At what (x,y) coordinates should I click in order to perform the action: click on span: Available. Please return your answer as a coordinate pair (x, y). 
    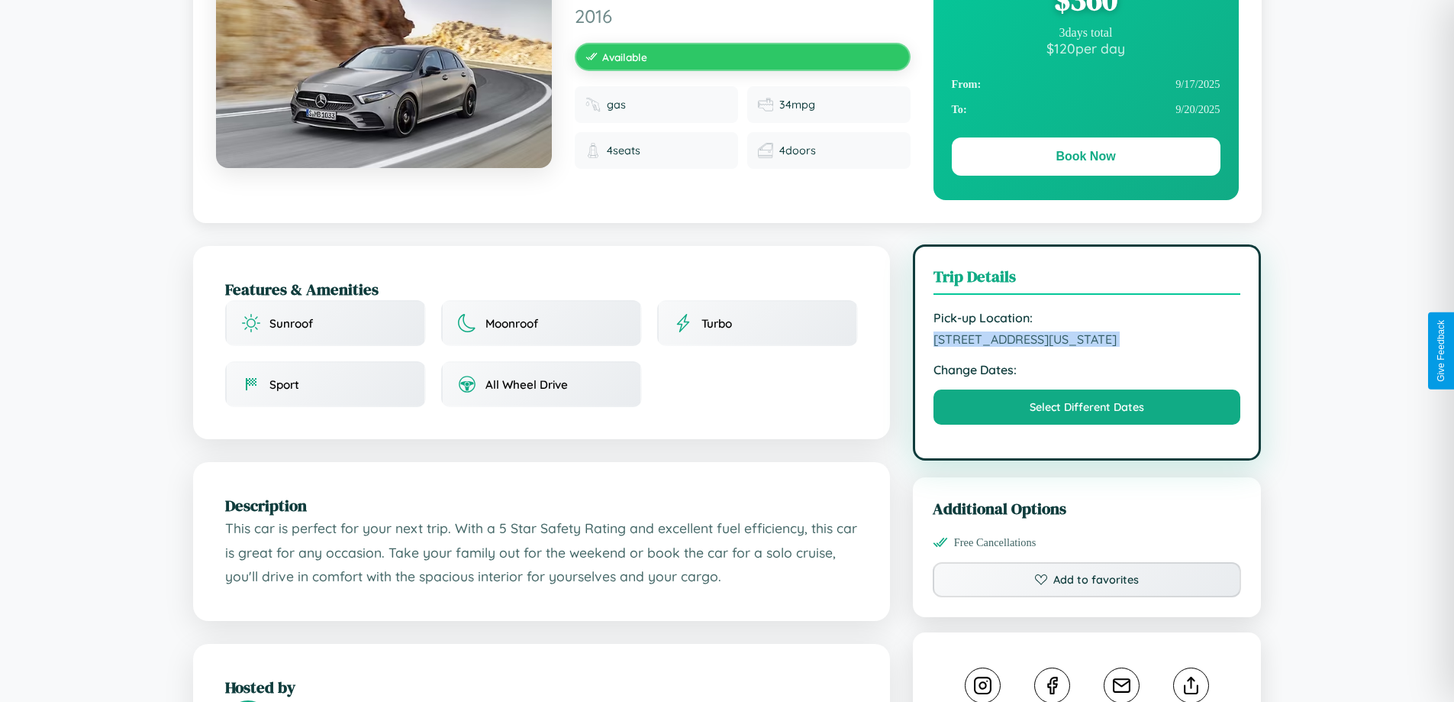
    Looking at the image, I should click on (624, 56).